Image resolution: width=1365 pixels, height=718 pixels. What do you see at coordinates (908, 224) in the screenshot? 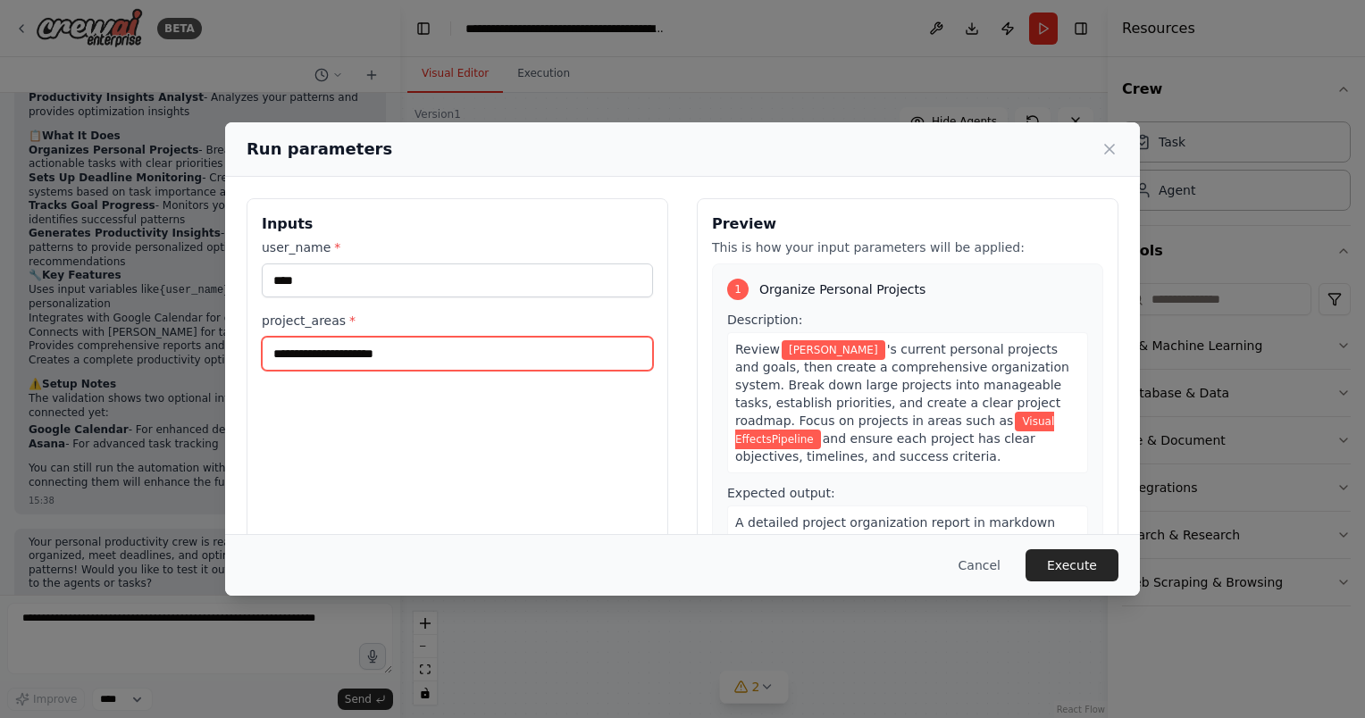
I see `h3: Preview` at bounding box center [908, 224].